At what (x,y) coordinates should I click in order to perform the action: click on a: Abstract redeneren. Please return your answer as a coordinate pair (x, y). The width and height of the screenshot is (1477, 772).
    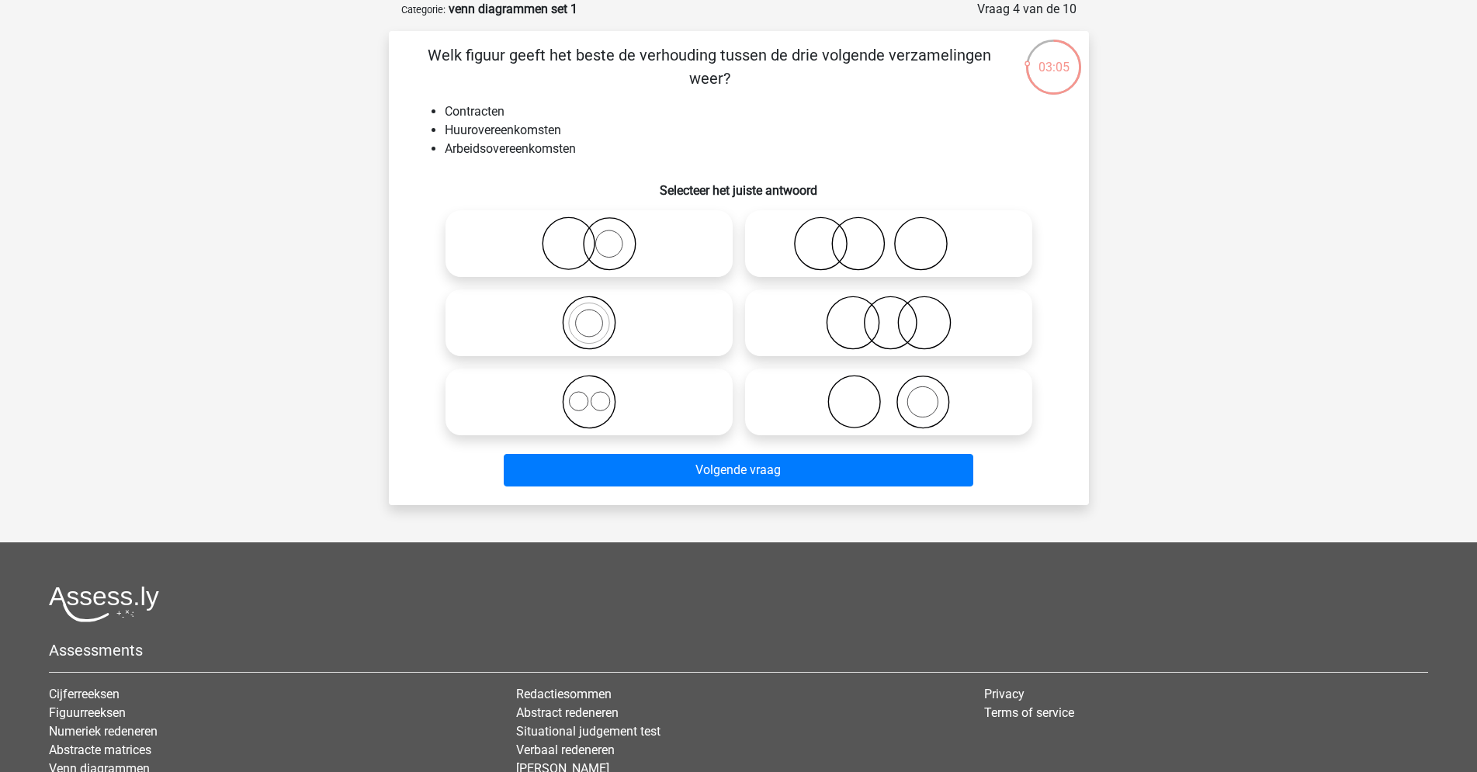
    Looking at the image, I should click on (567, 712).